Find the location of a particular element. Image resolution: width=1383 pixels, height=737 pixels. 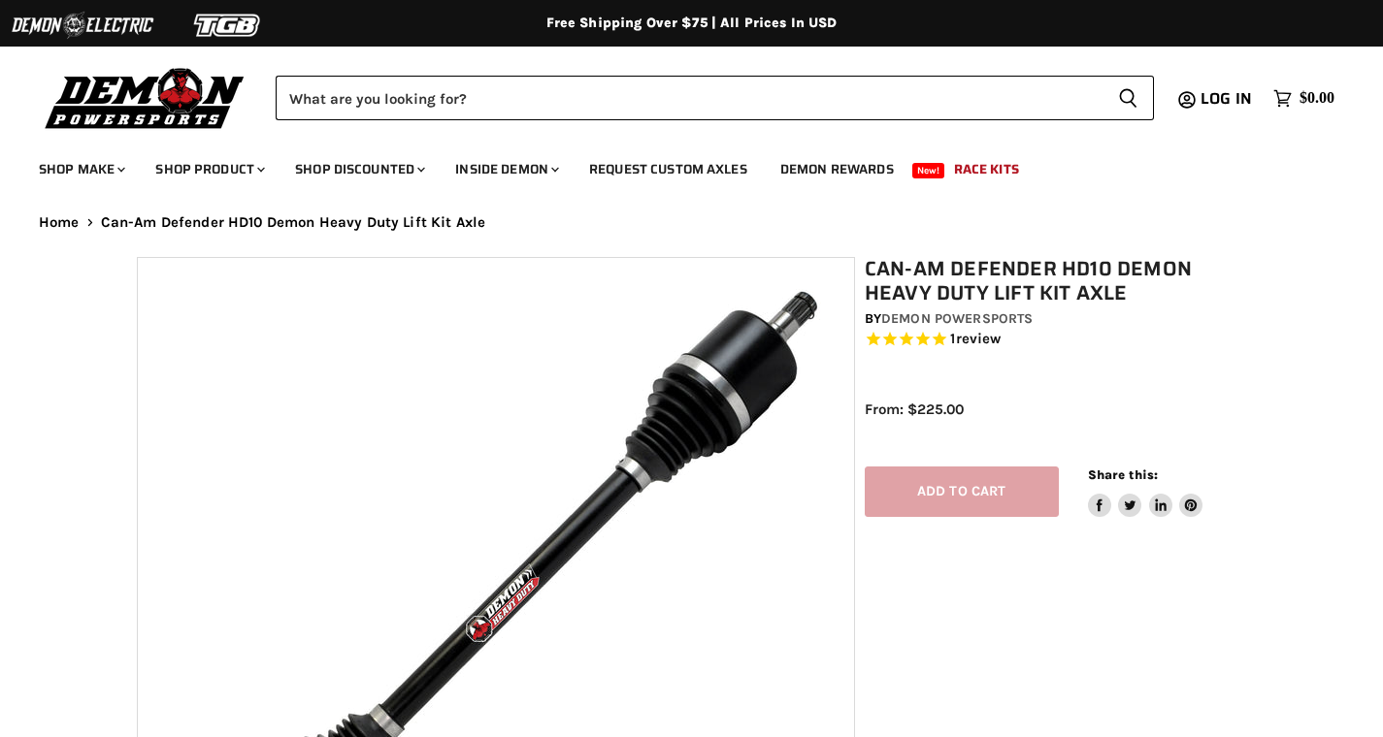

a: $0.00 is located at coordinates (1303, 98).